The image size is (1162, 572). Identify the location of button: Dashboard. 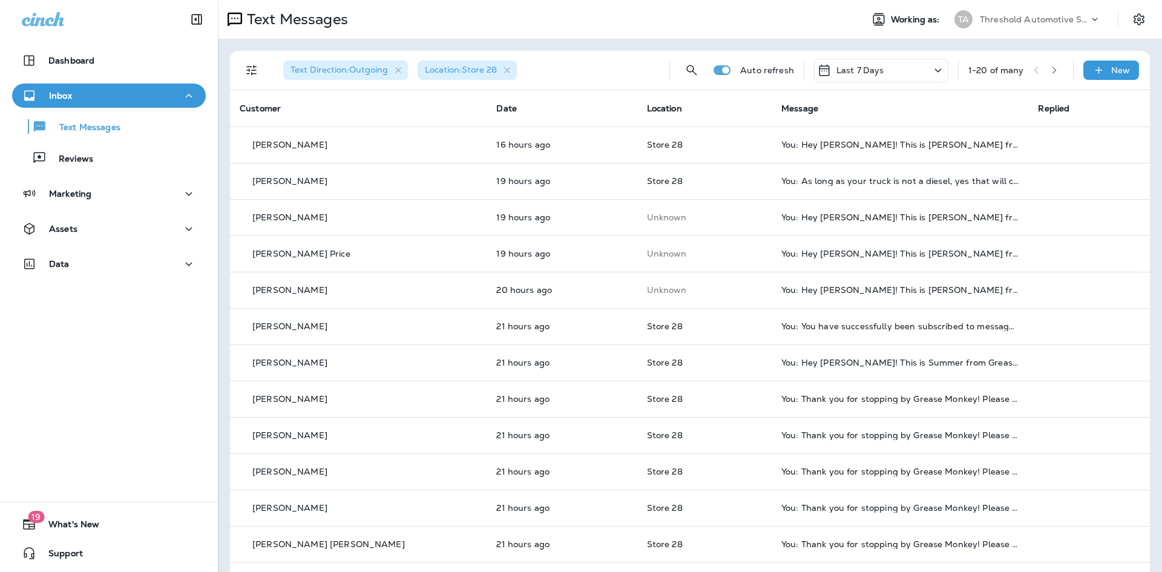
(109, 61).